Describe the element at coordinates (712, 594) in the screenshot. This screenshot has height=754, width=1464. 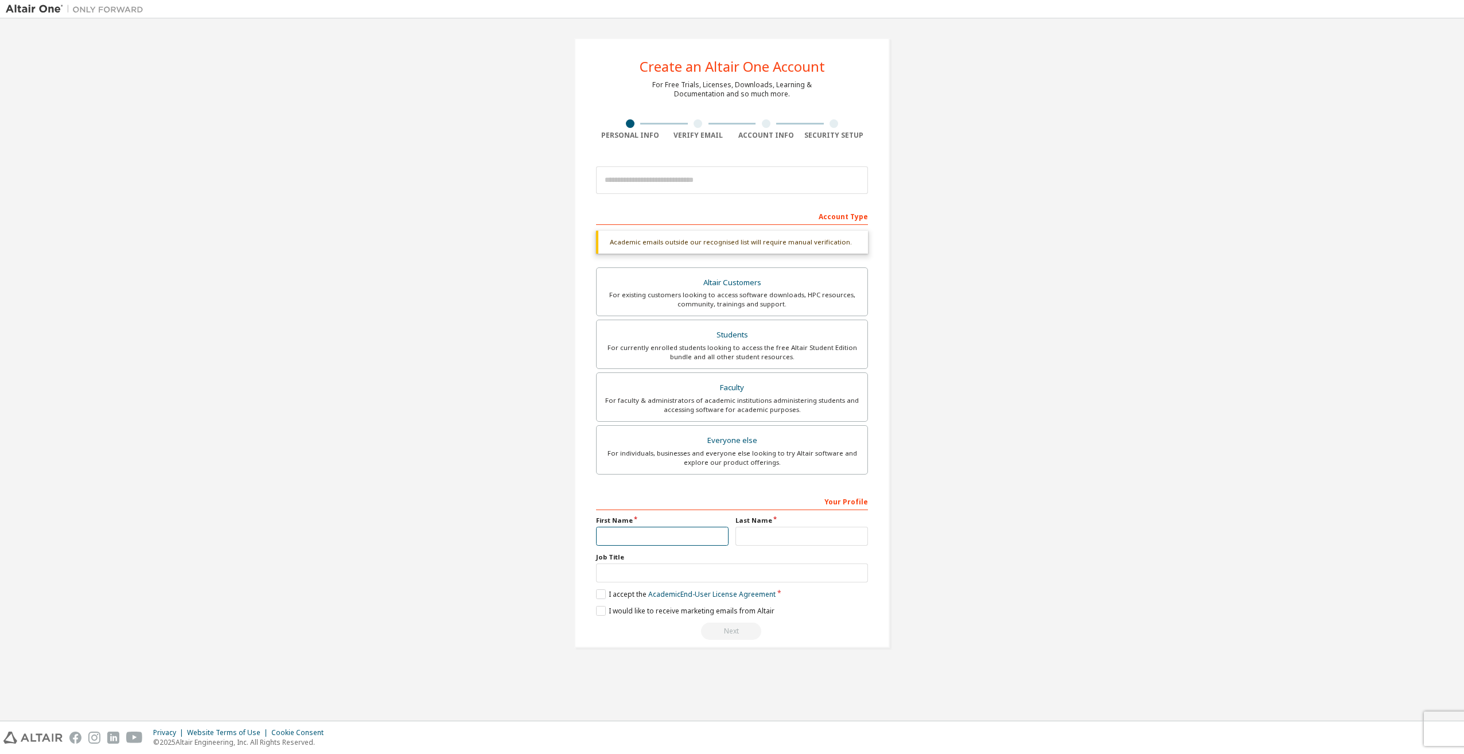
I see `a: Academic End-User License Agreement` at that location.